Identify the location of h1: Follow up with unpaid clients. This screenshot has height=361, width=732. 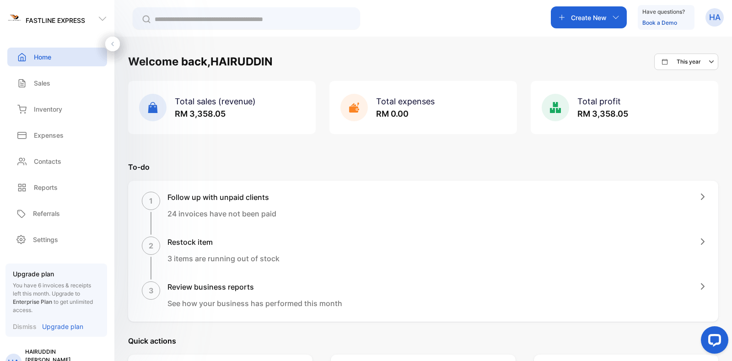
(222, 197).